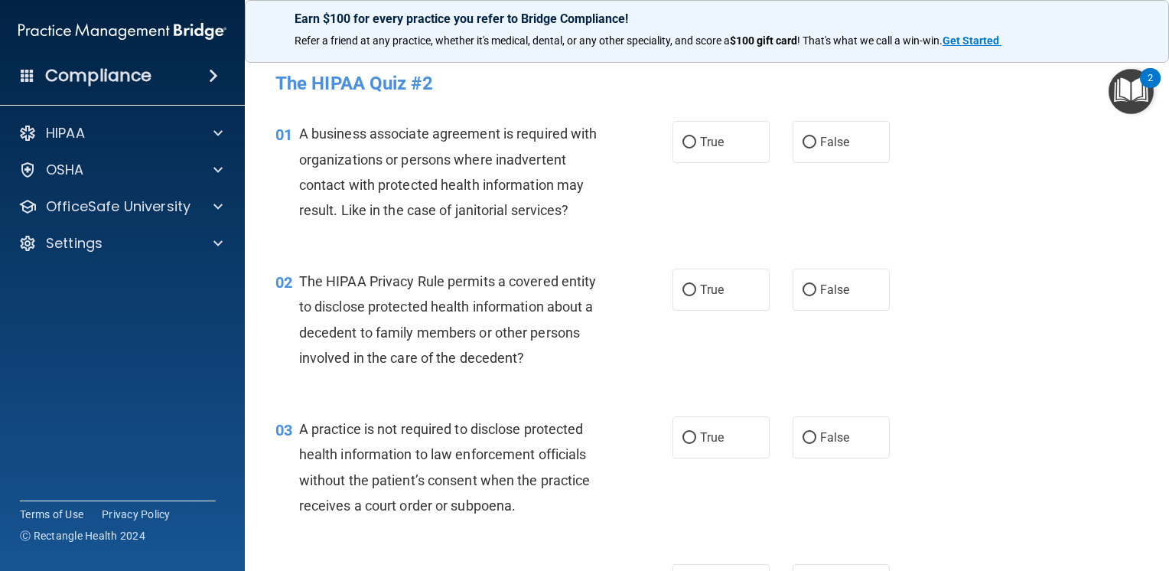  Describe the element at coordinates (98, 76) in the screenshot. I see `h4: Compliance` at that location.